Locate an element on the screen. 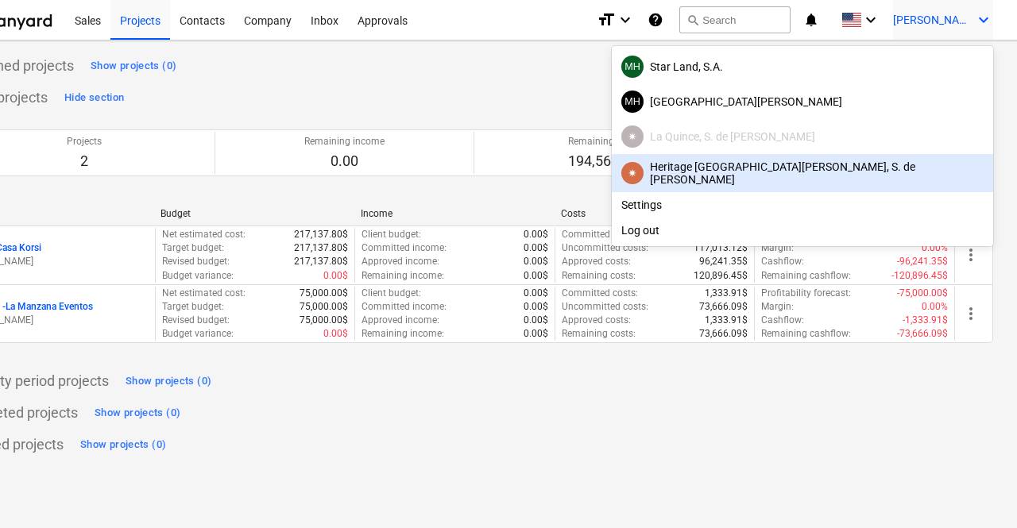 The image size is (1017, 528). div: Settings is located at coordinates (803, 205).